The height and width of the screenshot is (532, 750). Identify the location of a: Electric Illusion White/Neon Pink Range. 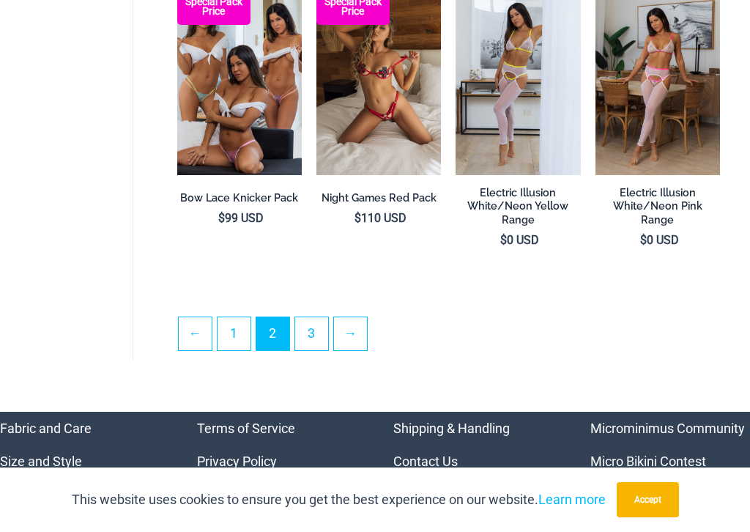
(658, 209).